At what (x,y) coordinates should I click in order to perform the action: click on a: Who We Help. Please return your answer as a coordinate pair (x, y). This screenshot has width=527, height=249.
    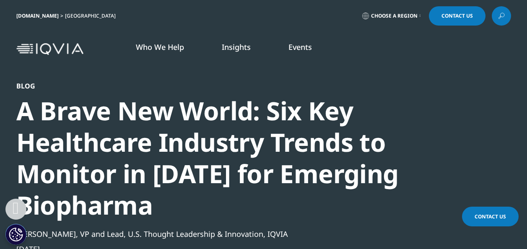
    Looking at the image, I should click on (160, 47).